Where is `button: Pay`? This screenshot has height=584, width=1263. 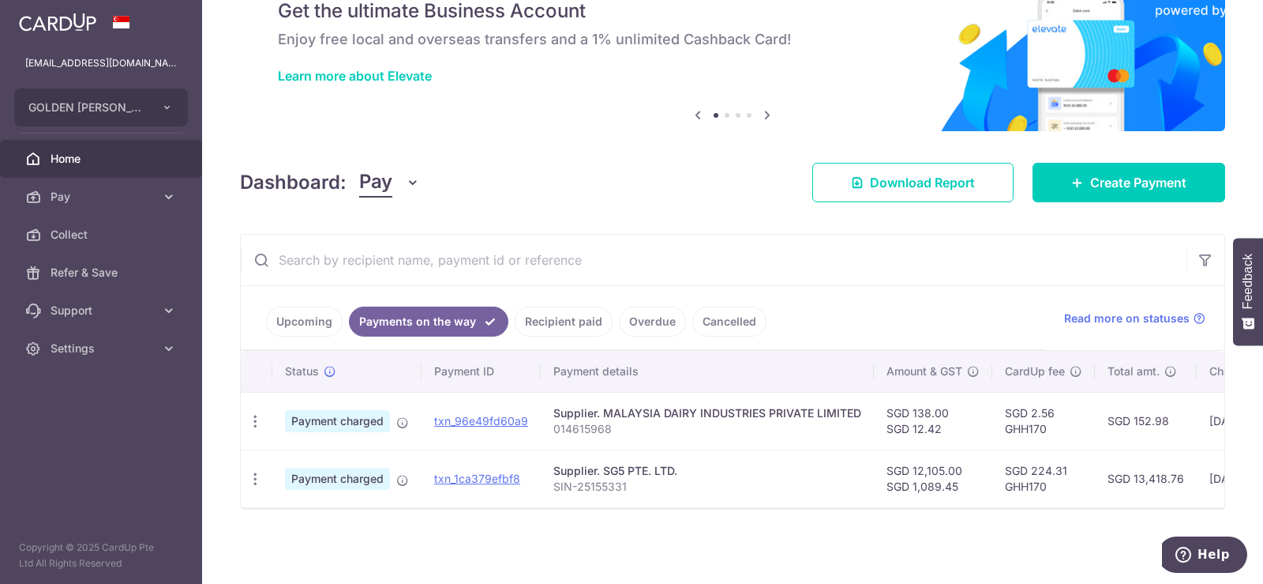 button: Pay is located at coordinates (389, 182).